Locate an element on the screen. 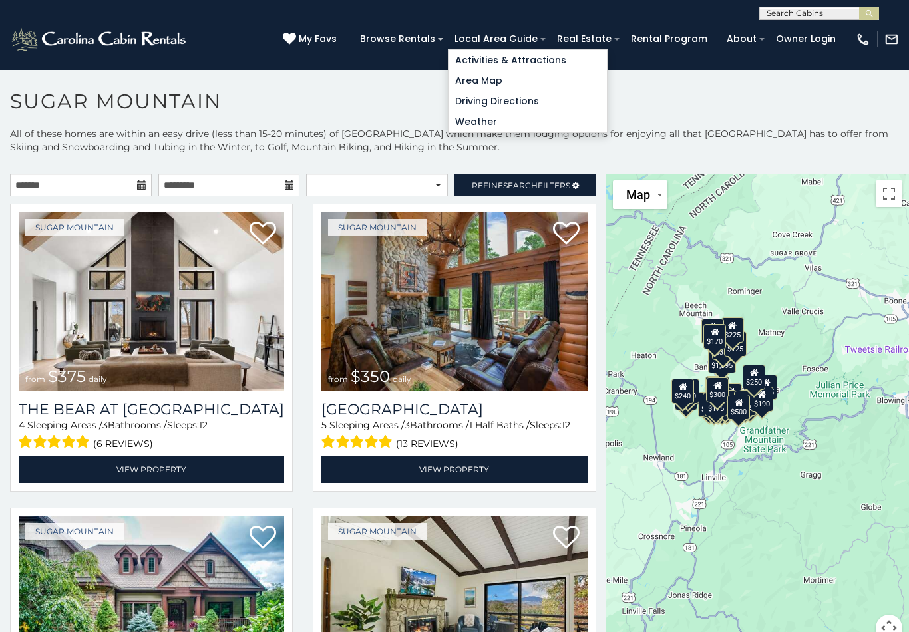 The image size is (909, 632). div: $225 is located at coordinates (732, 330).